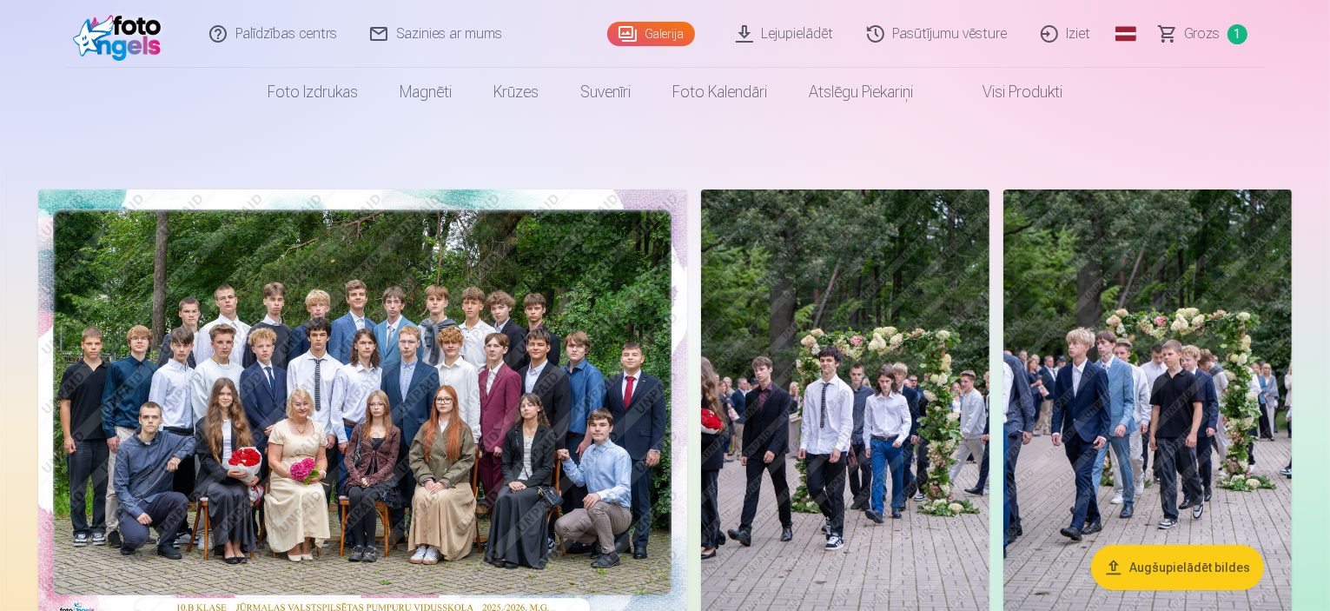  Describe the element at coordinates (719, 92) in the screenshot. I see `a: Foto kalendāri` at that location.